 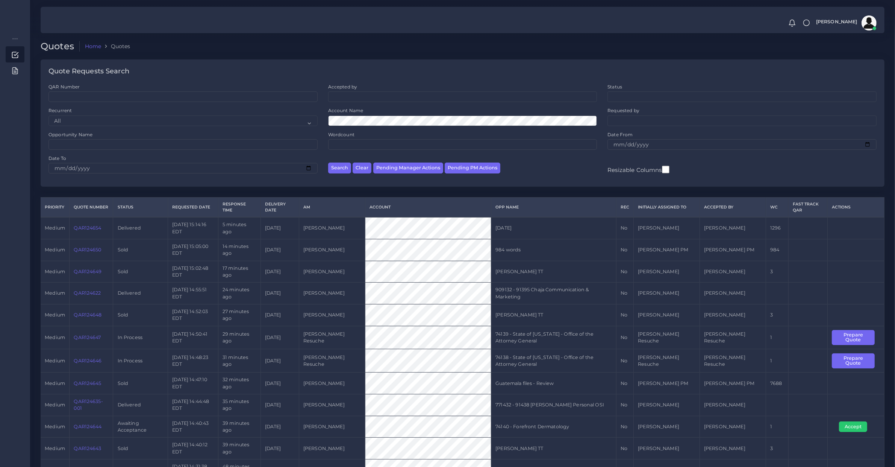 What do you see at coordinates (115, 46) in the screenshot?
I see `li: Quotes` at bounding box center [115, 46].